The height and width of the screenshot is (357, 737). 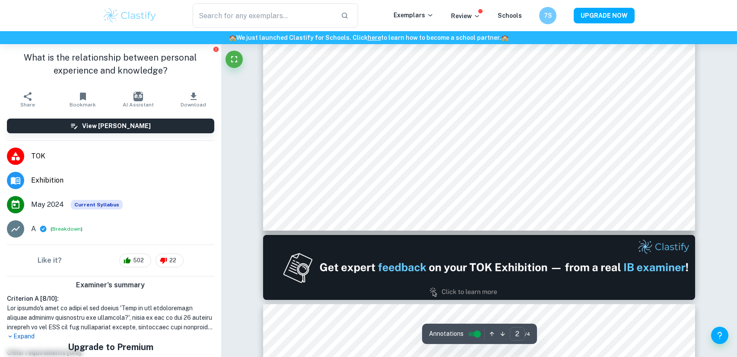 What do you see at coordinates (123, 180) in the screenshot?
I see `span: Exhibition` at bounding box center [123, 180].